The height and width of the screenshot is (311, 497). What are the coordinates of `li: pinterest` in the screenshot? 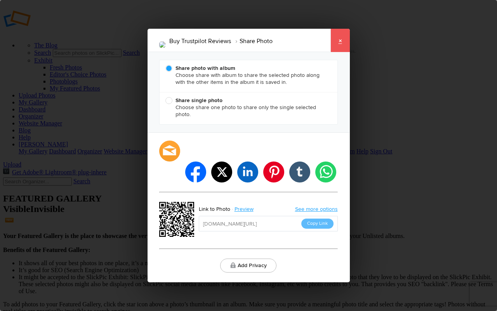 It's located at (274, 172).